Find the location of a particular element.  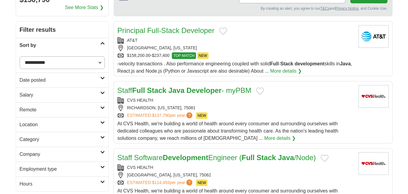

h2: Location is located at coordinates (60, 124).